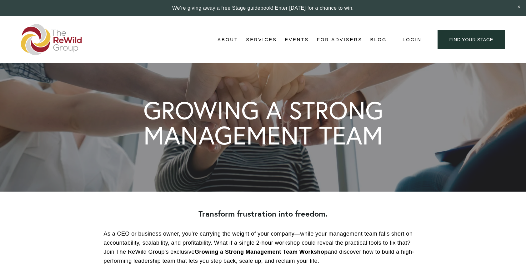  What do you see at coordinates (263, 110) in the screenshot?
I see `h1: GROWING A STRONG` at bounding box center [263, 110].